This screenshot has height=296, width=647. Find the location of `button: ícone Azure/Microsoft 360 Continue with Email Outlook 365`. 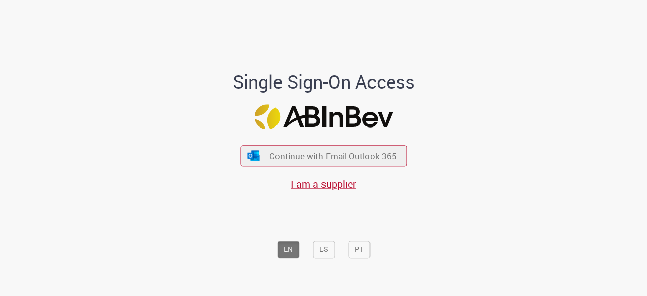

button: ícone Azure/Microsoft 360 Continue with Email Outlook 365 is located at coordinates (323, 156).